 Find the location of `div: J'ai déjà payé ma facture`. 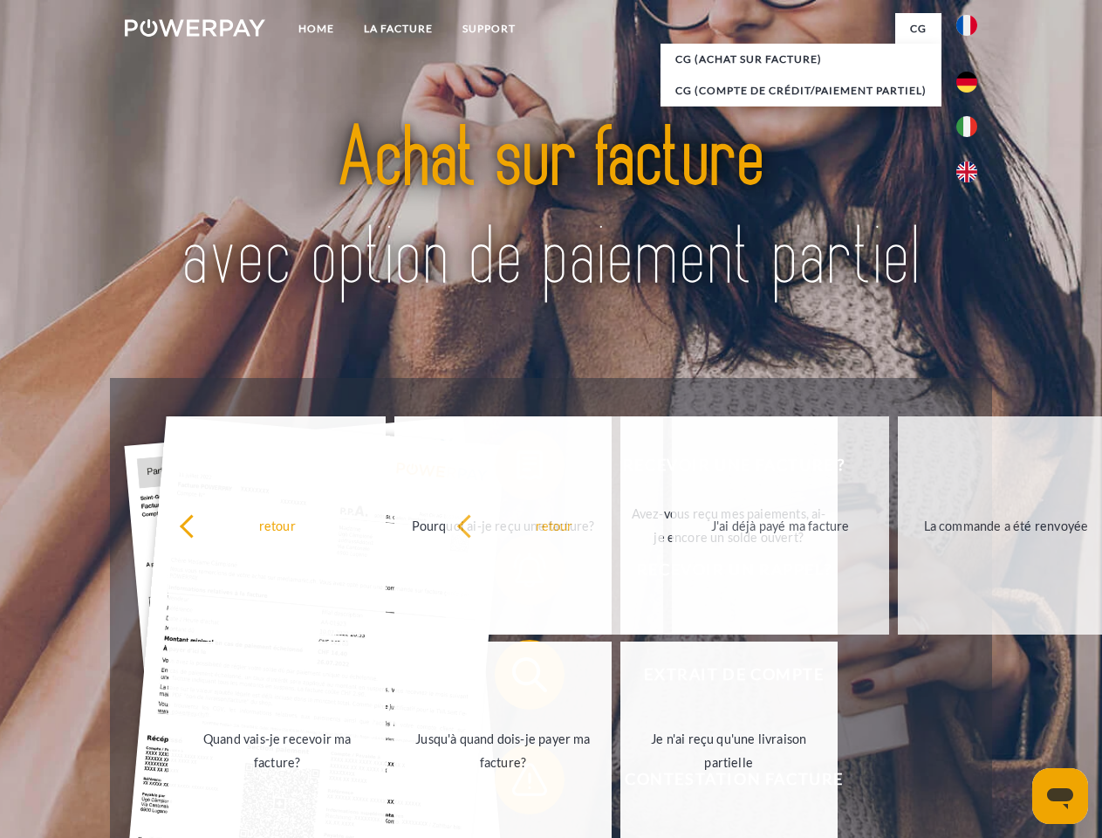

div: J'ai déjà payé ma facture is located at coordinates (780, 525).